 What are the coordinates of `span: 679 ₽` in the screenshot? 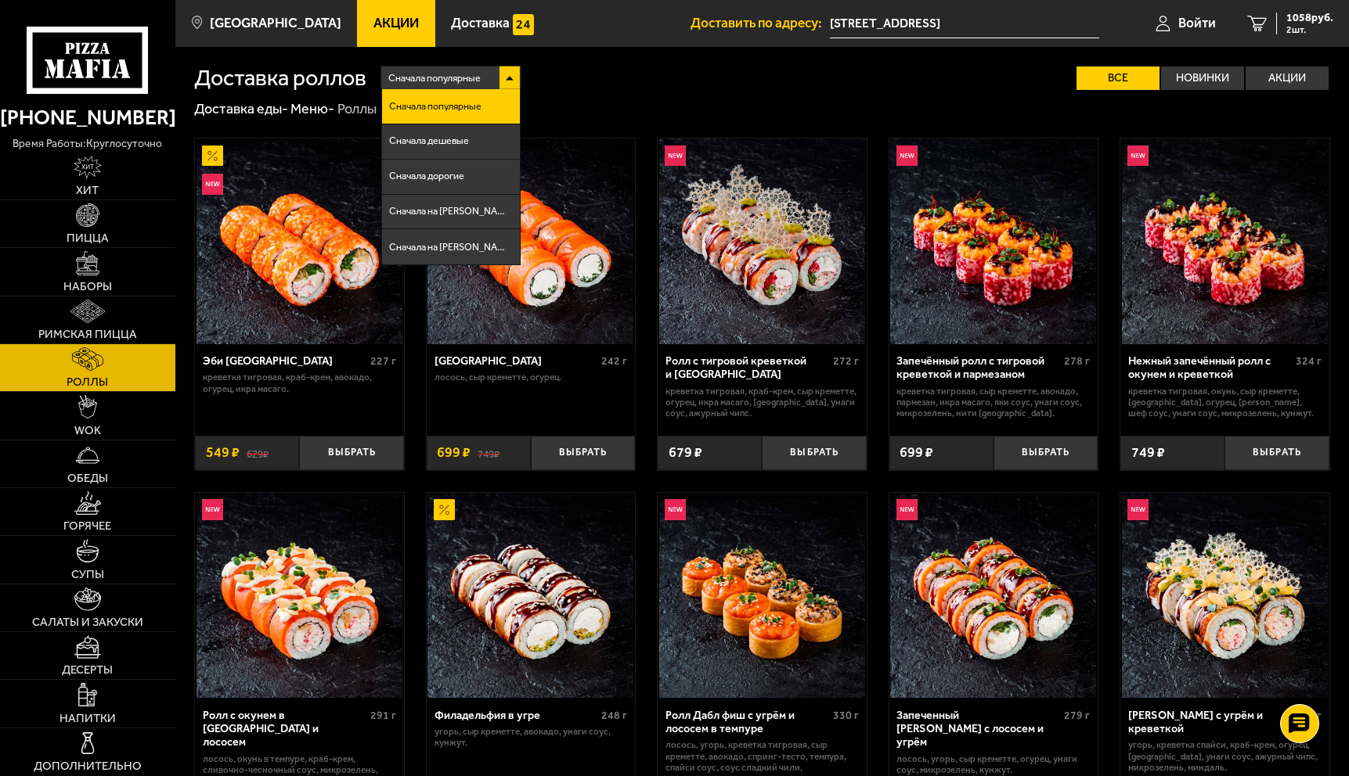 It's located at (685, 453).